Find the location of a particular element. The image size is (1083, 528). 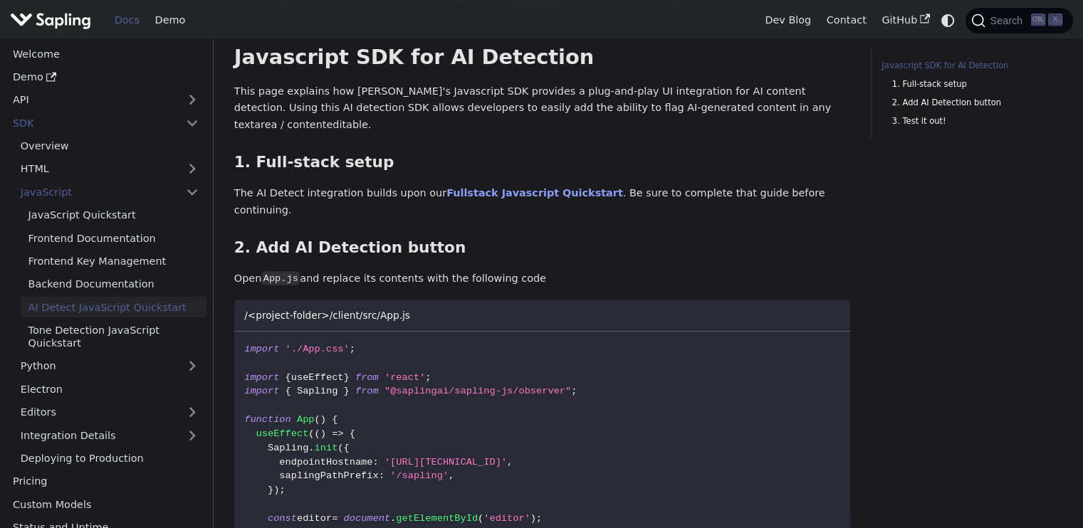

a: Electron is located at coordinates (110, 389).